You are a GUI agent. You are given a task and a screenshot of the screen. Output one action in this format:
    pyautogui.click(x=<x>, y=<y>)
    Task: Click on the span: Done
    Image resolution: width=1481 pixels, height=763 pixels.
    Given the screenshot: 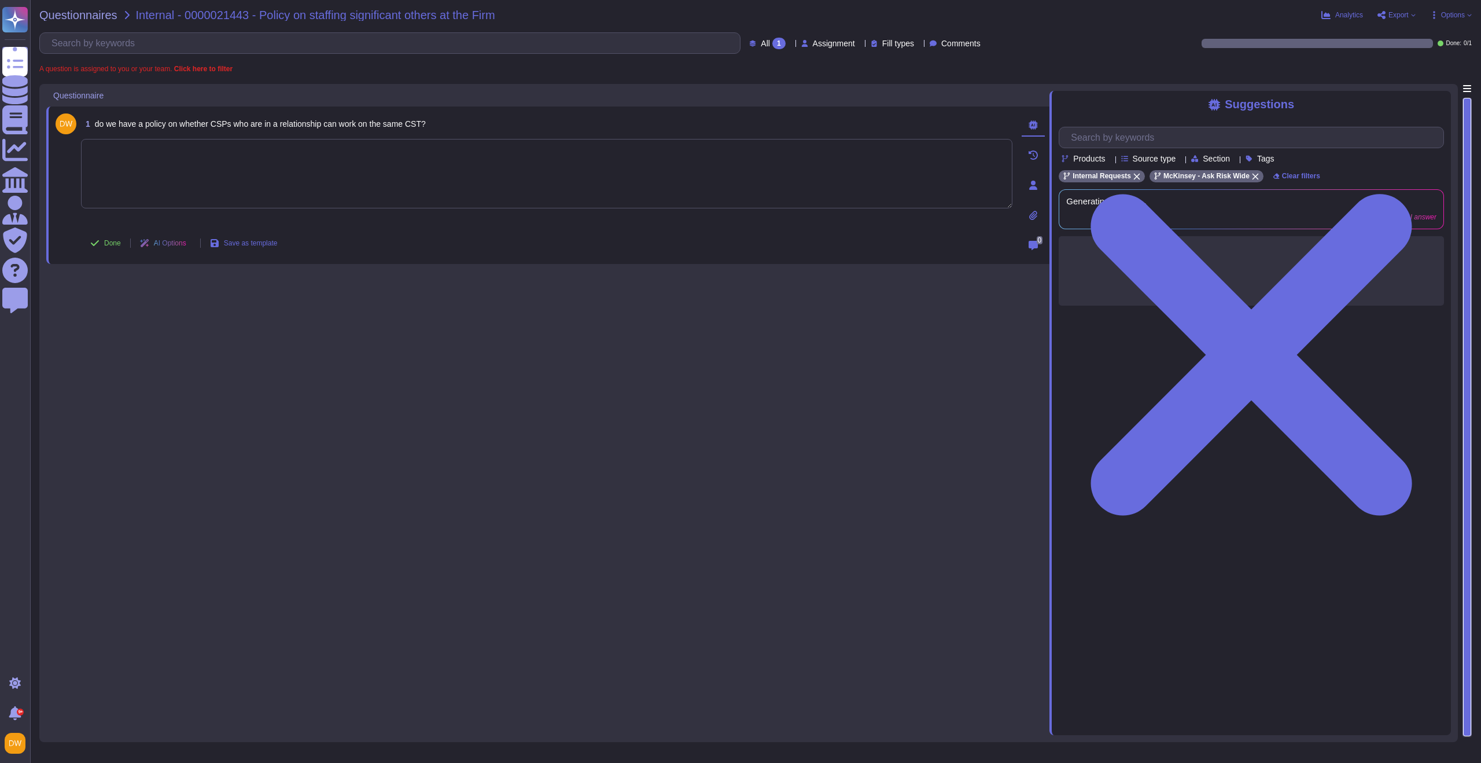 What is the action you would take?
    pyautogui.click(x=112, y=243)
    